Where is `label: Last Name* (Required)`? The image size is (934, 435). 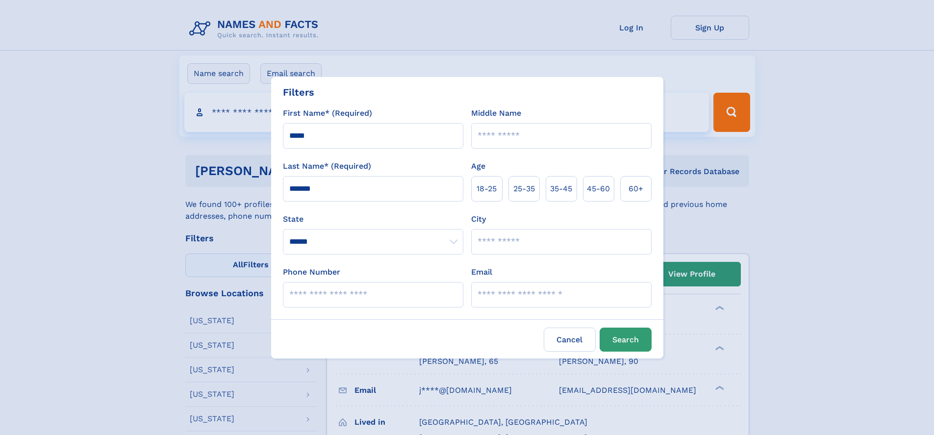 label: Last Name* (Required) is located at coordinates (327, 166).